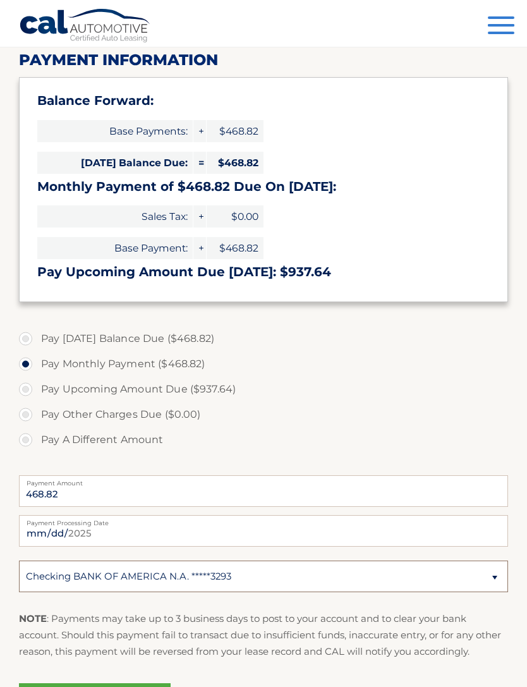 The image size is (527, 687). Describe the element at coordinates (264, 364) in the screenshot. I see `label: Pay Monthly Payment ($468.82)` at that location.